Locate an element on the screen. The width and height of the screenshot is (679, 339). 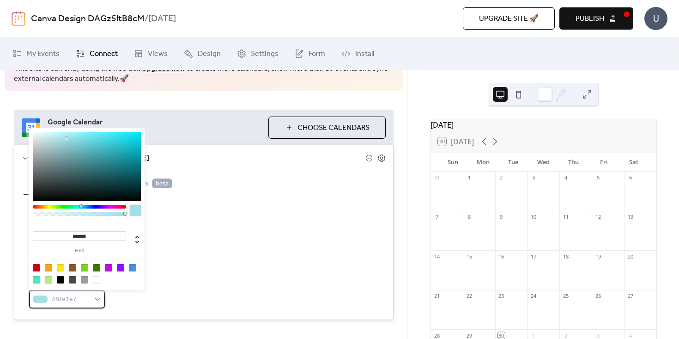
div: 21 is located at coordinates (437, 296).